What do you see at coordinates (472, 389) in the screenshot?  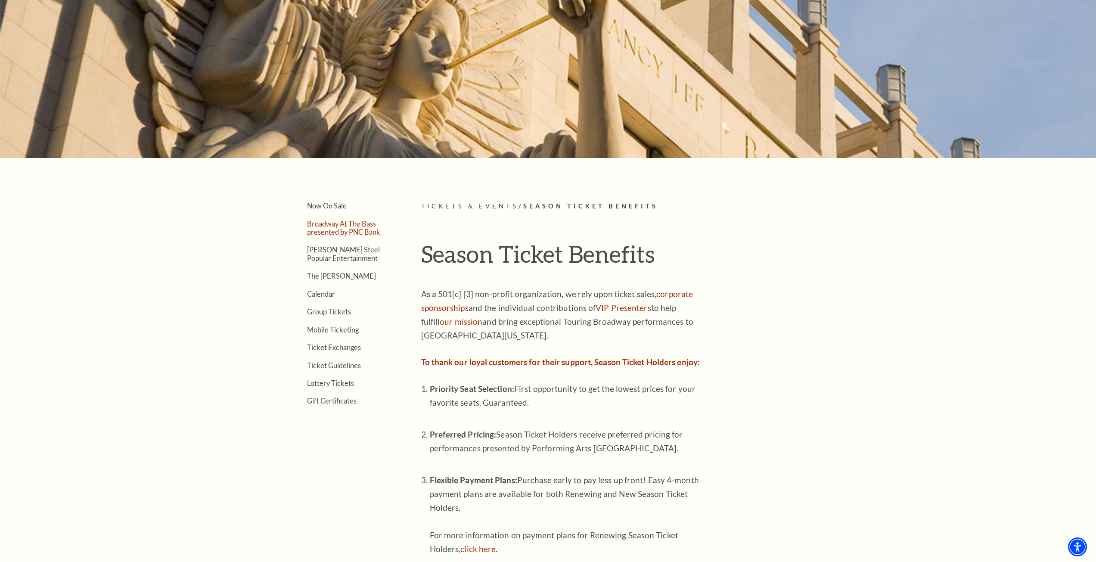 I see `strong: Priority Seat Selection:` at bounding box center [472, 389].